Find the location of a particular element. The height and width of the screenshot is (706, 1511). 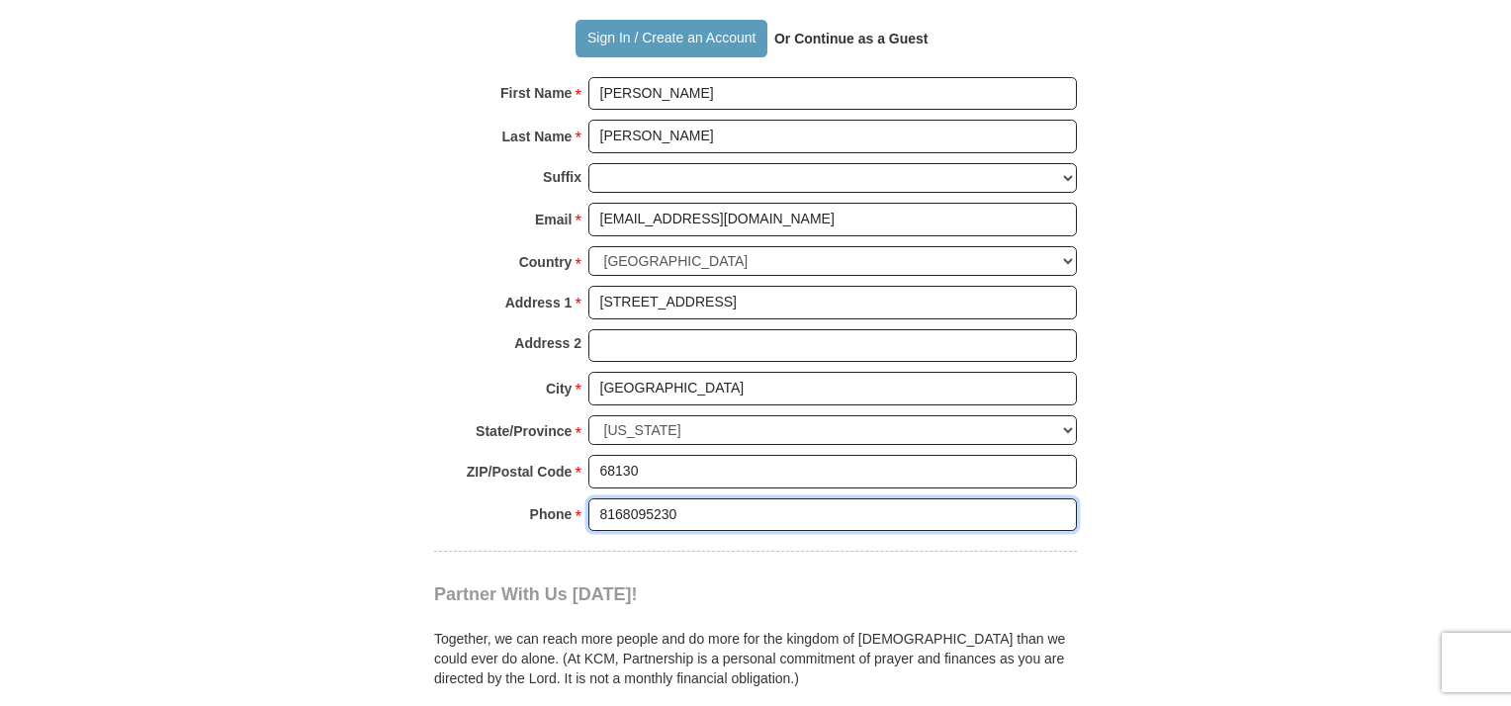

strong: Suffix is located at coordinates (562, 177).